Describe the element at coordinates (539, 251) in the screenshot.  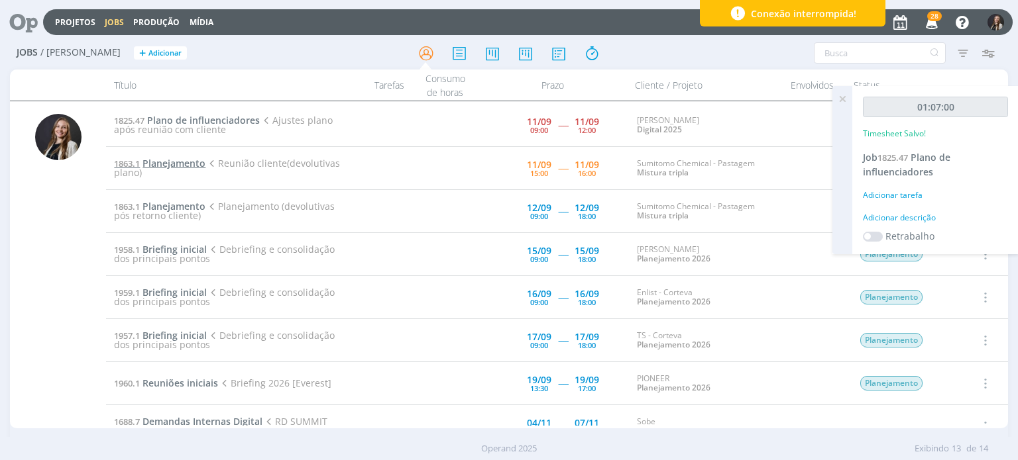
I see `div: 15/09` at that location.